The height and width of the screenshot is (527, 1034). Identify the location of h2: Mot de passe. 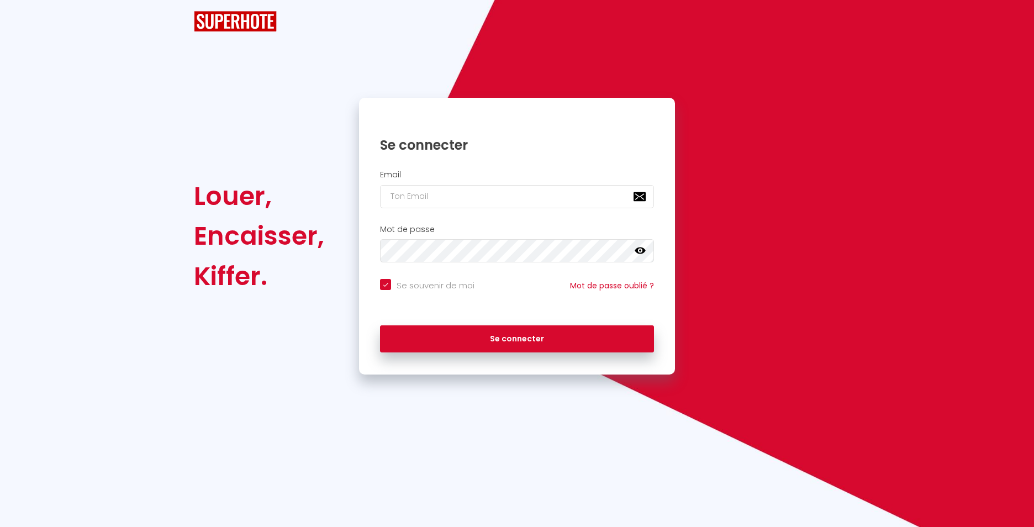
(517, 229).